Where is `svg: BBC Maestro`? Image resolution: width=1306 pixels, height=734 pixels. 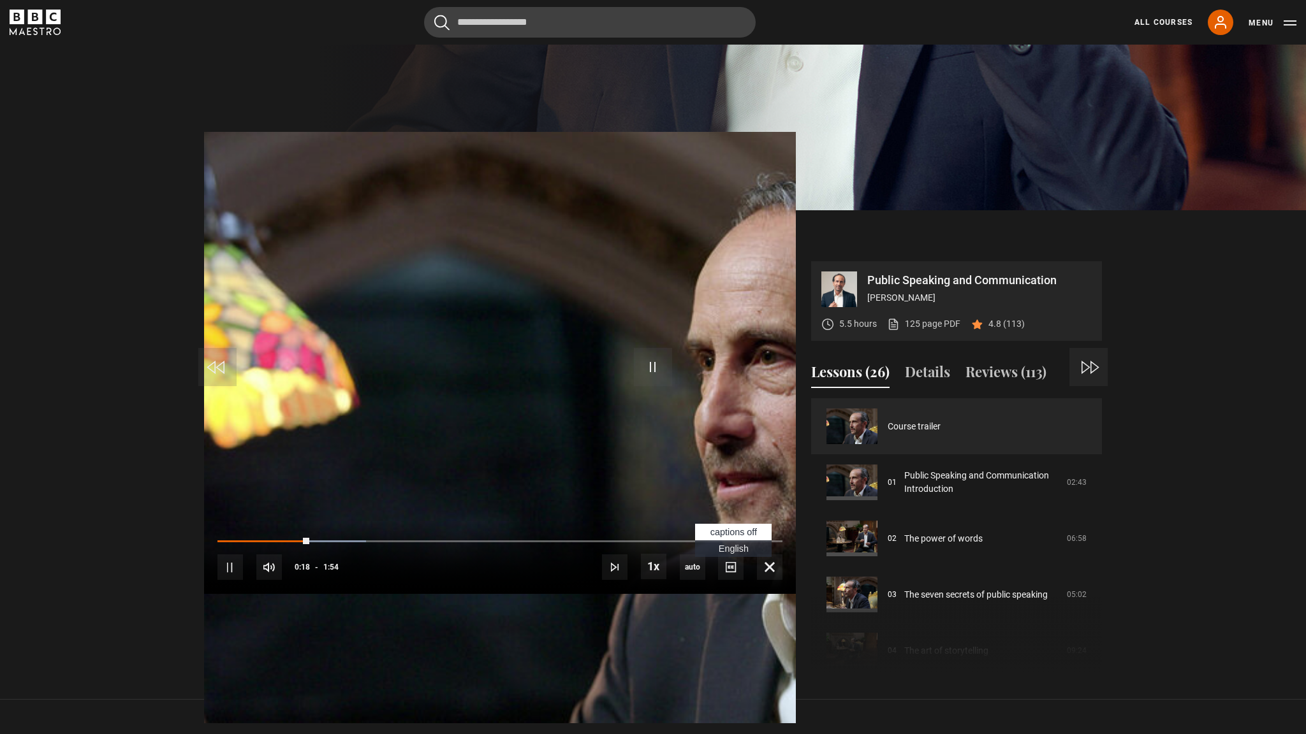 svg: BBC Maestro is located at coordinates (35, 22).